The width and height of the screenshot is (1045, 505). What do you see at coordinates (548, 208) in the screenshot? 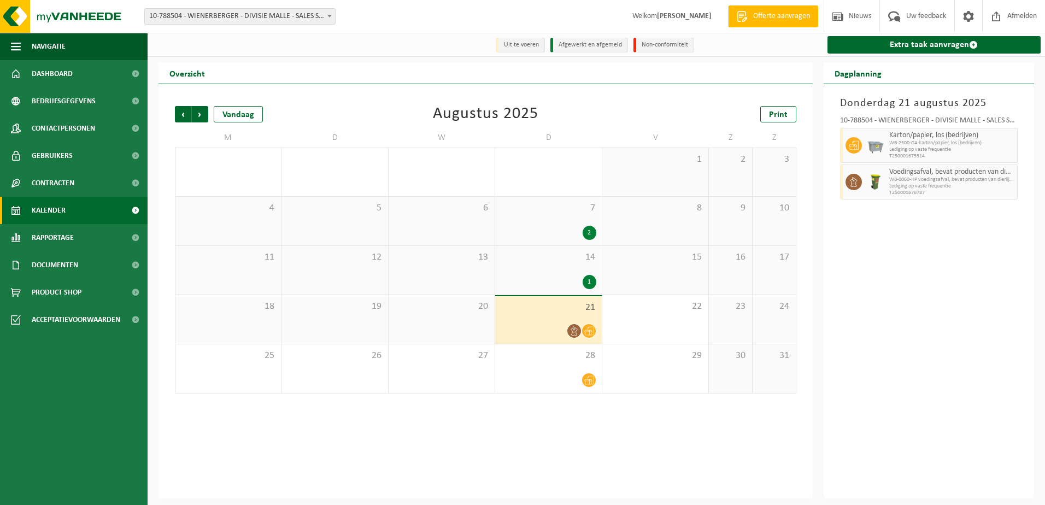
I see `span: 7` at bounding box center [548, 208].